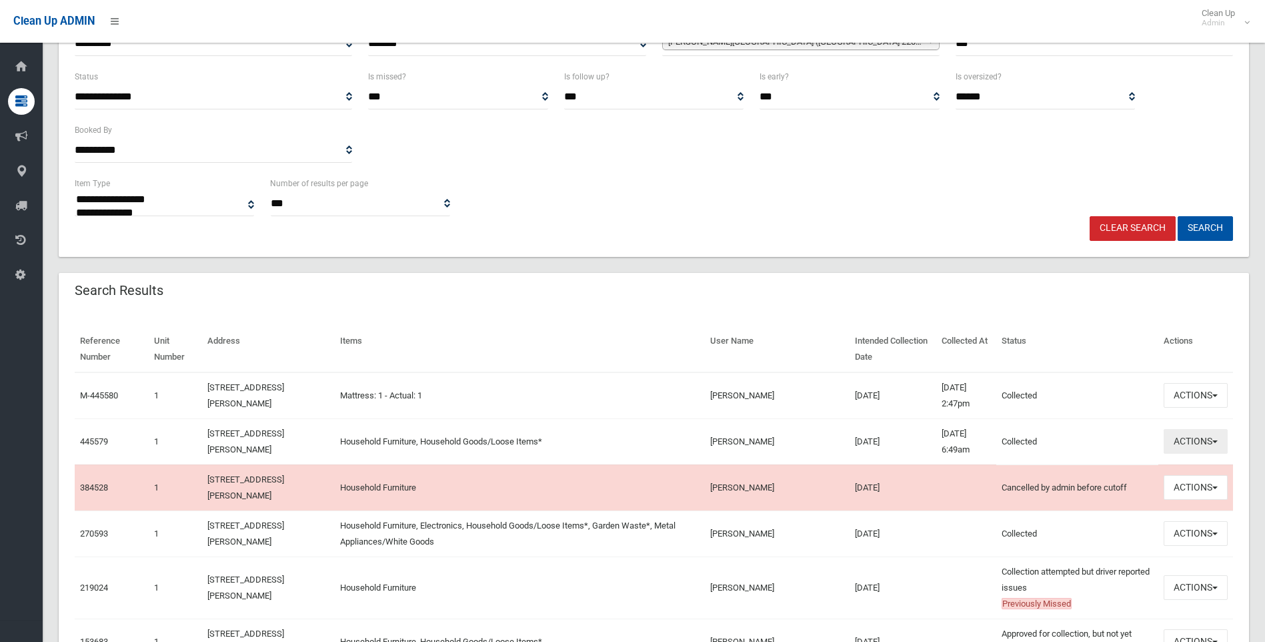 This screenshot has width=1265, height=642. Describe the element at coordinates (520, 533) in the screenshot. I see `td: Household Furniture, Electronics, Household Goods/Loose Items*, Garden Waste*, Metal Appliances/W...` at that location.